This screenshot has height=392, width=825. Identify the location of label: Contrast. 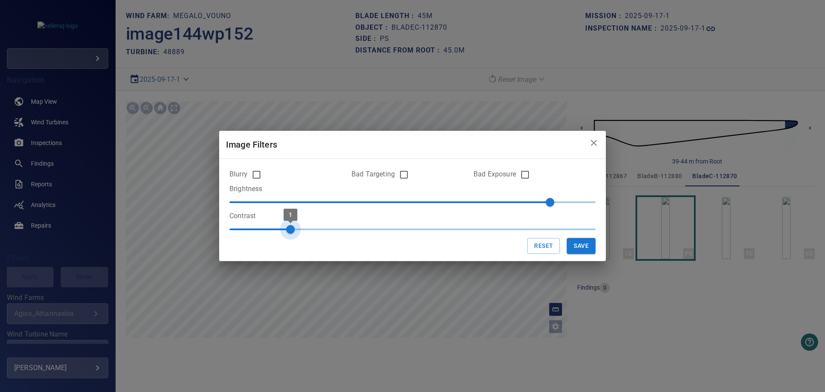
(242, 215).